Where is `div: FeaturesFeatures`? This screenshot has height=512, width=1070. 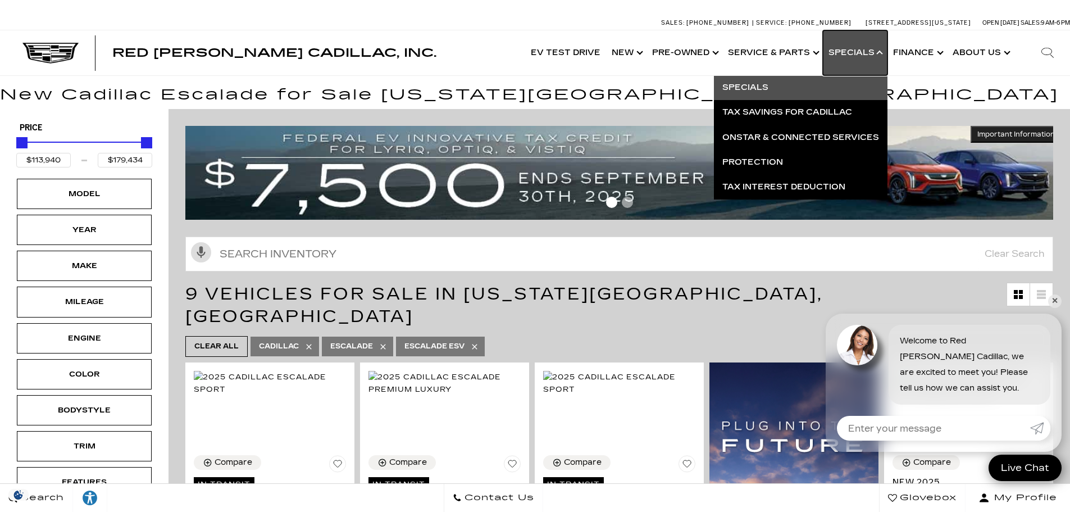 div: FeaturesFeatures is located at coordinates (84, 482).